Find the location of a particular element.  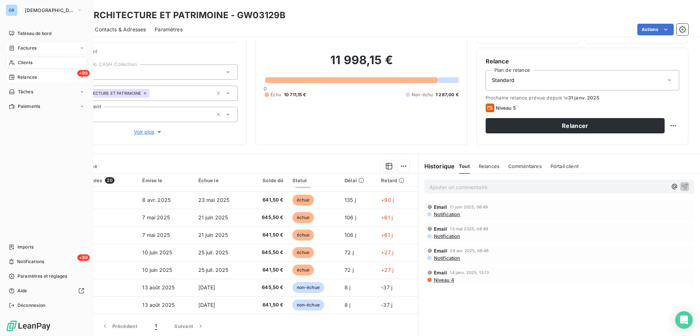

span: Clients is located at coordinates (25, 63).